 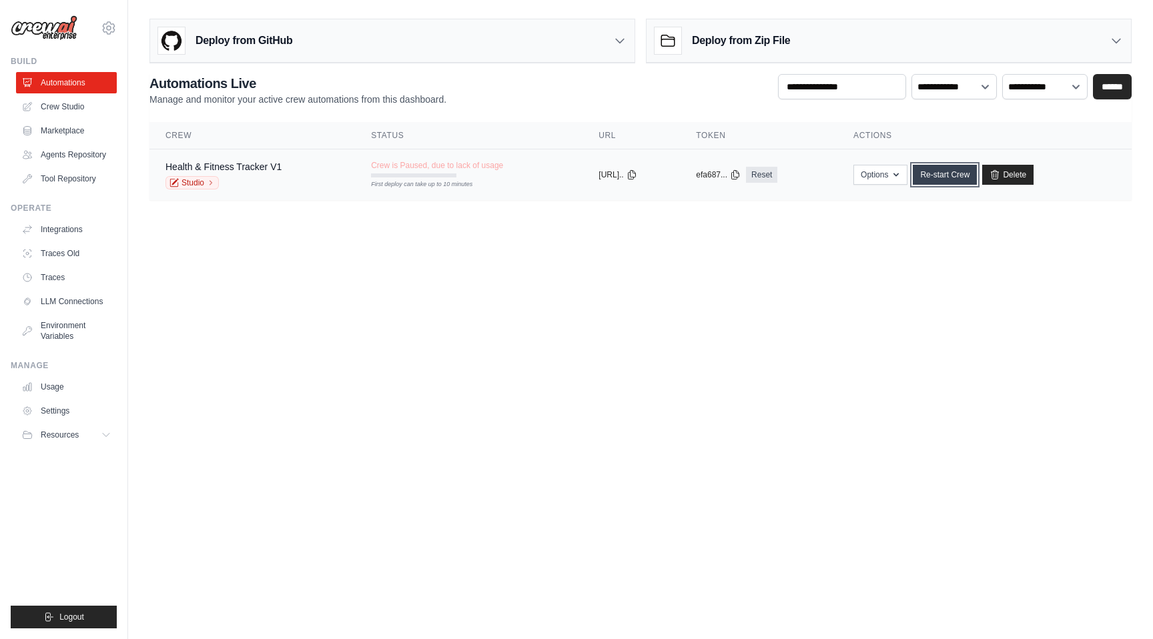 What do you see at coordinates (1007, 175) in the screenshot?
I see `a: Delete` at bounding box center [1007, 175].